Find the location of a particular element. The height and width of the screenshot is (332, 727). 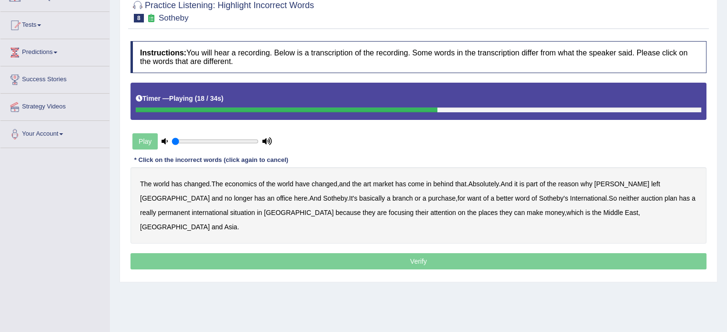

b: art is located at coordinates (367, 184).